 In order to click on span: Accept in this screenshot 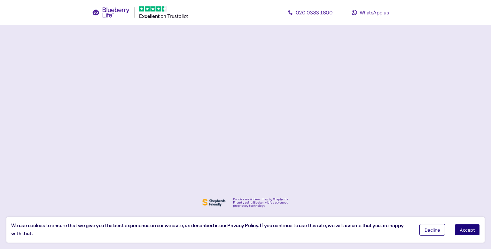, I will do `click(467, 229)`.